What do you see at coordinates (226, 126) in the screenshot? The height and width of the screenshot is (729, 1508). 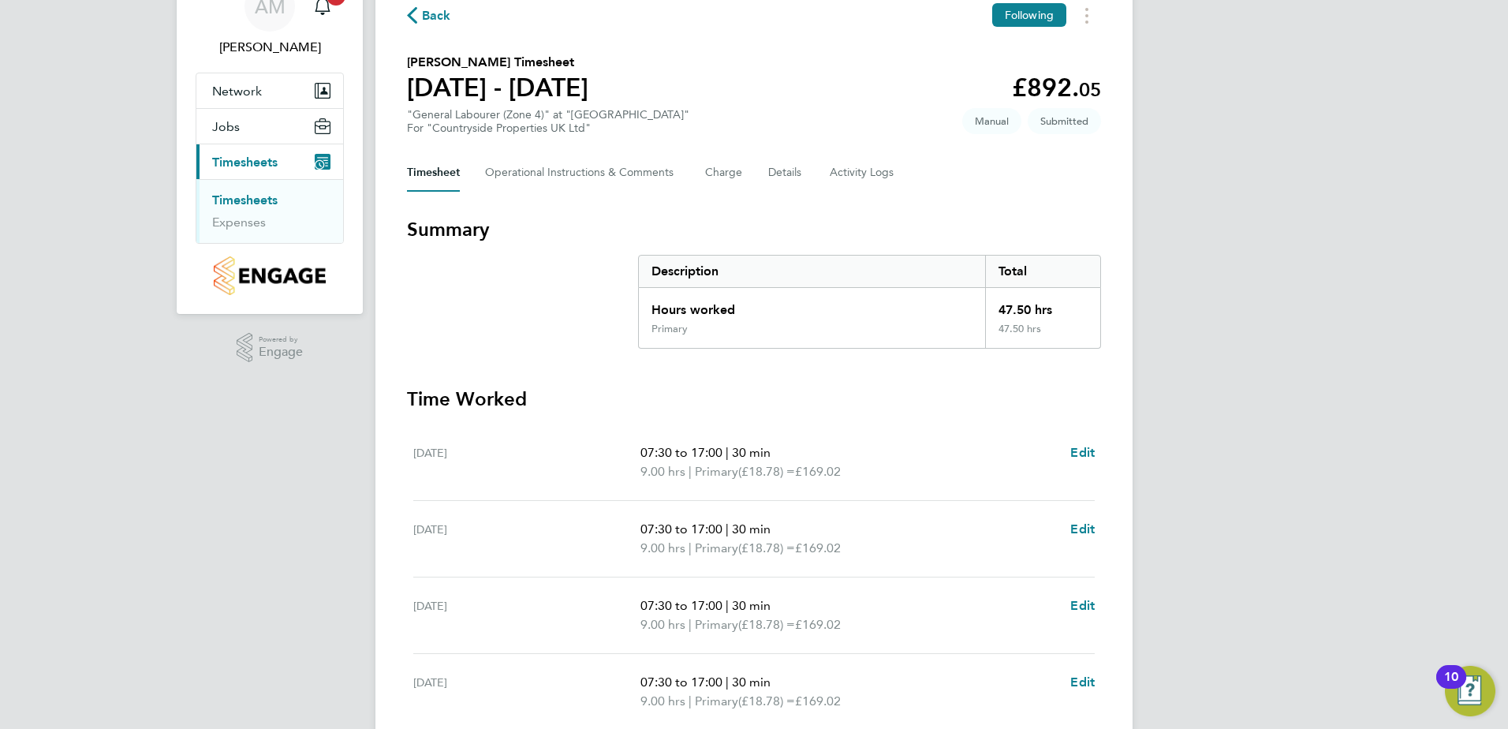 I see `span: Jobs` at bounding box center [226, 126].